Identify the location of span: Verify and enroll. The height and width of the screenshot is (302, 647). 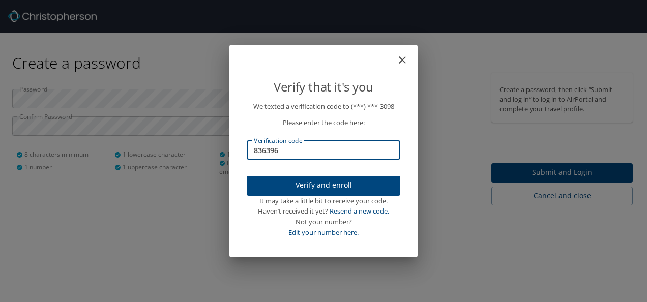
(323, 185).